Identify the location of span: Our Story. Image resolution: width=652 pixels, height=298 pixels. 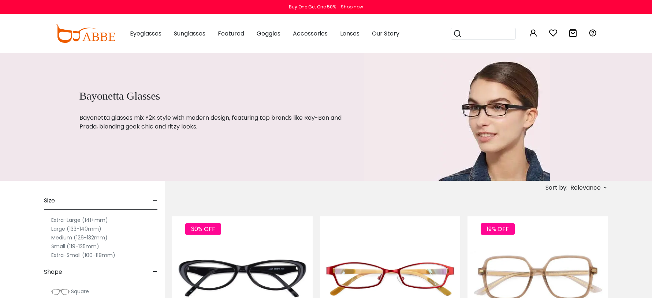
(386, 33).